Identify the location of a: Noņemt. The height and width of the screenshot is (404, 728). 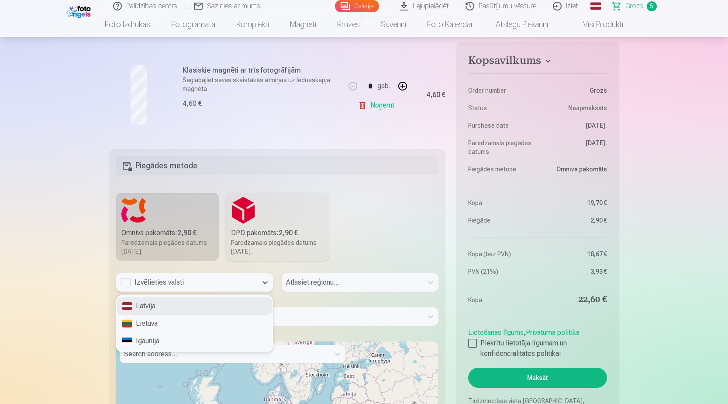
(378, 105).